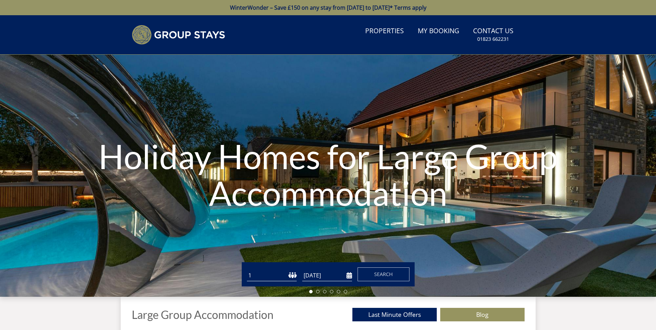  I want to click on a: Contact Us01823 662231, so click(493, 35).